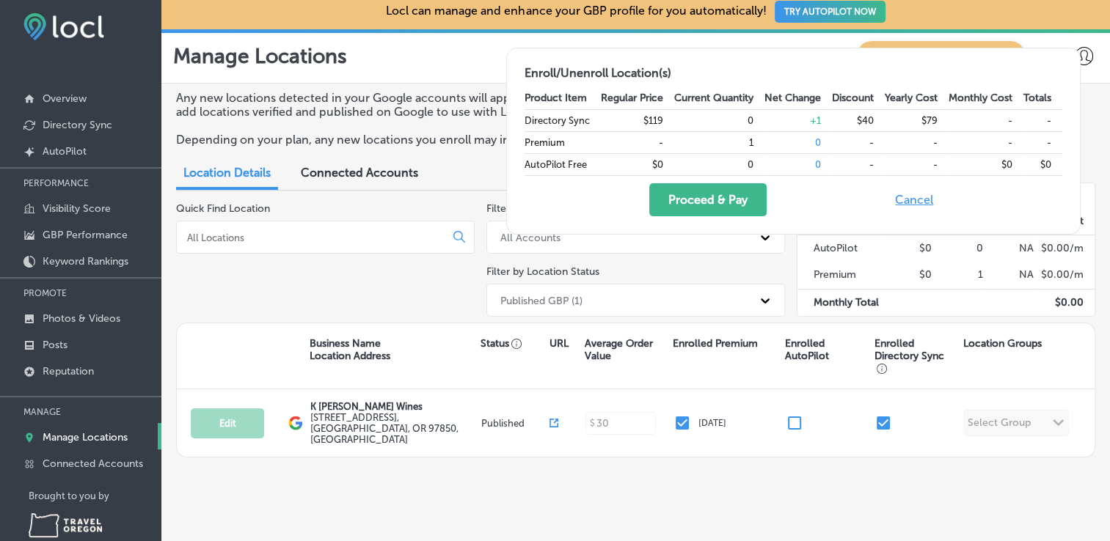 The image size is (1110, 541). Describe the element at coordinates (940, 56) in the screenshot. I see `span: Keyword Ranking Credits: 20` at that location.